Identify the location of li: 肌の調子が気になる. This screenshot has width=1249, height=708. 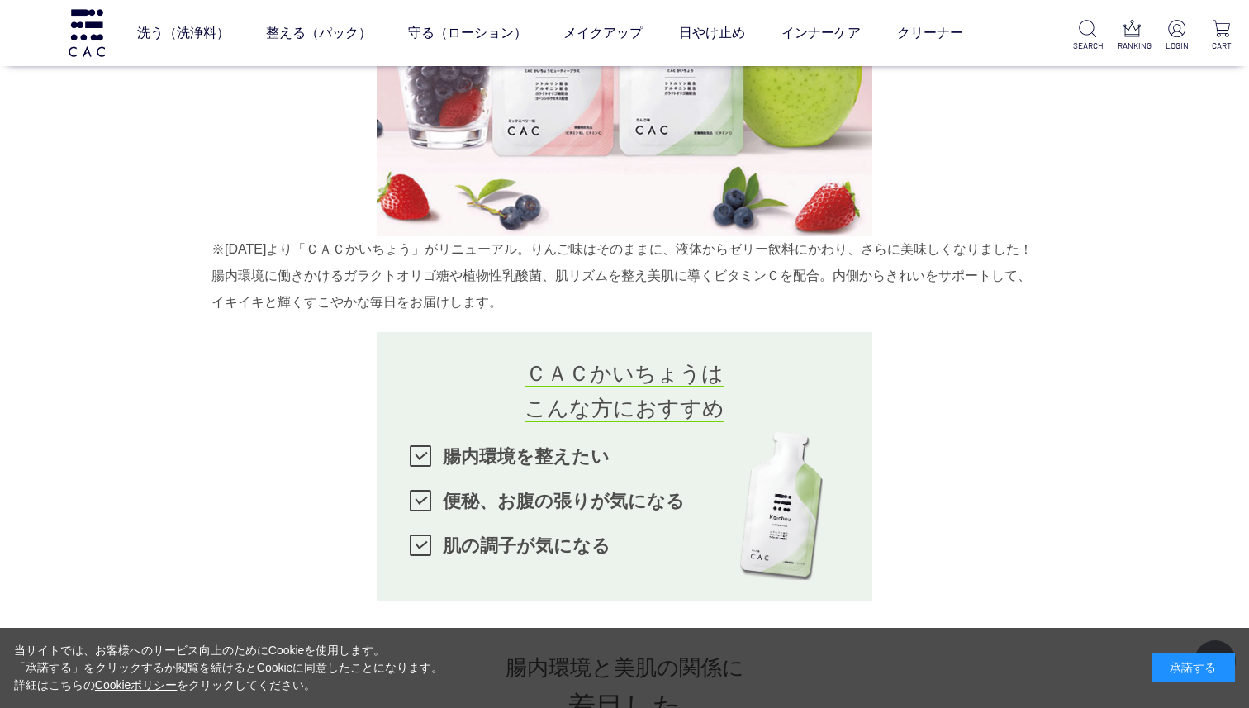
(625, 546).